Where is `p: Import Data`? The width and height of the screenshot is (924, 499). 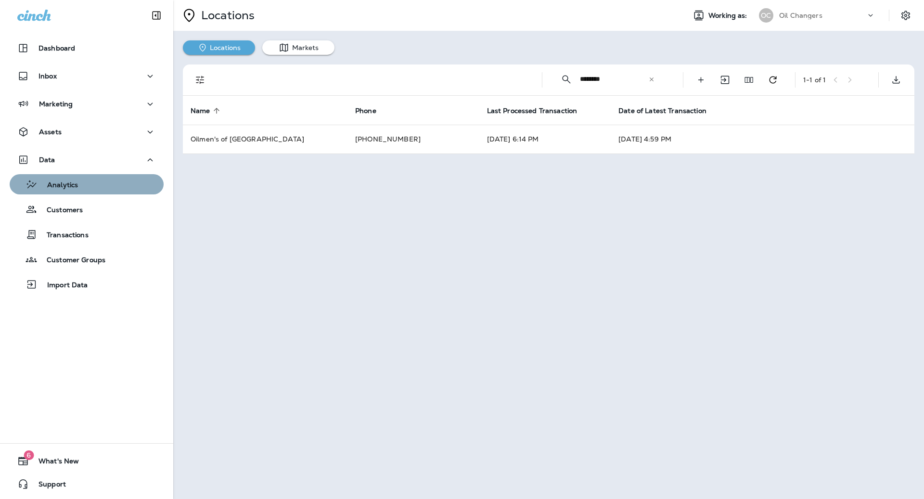
p: Import Data is located at coordinates (63, 285).